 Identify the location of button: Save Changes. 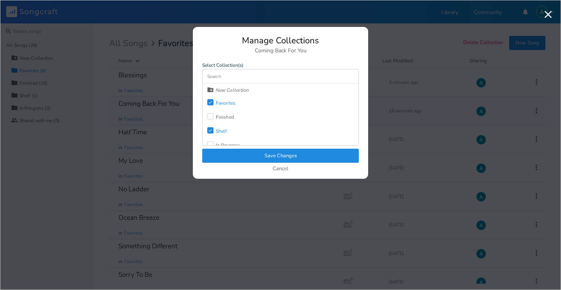
(281, 155).